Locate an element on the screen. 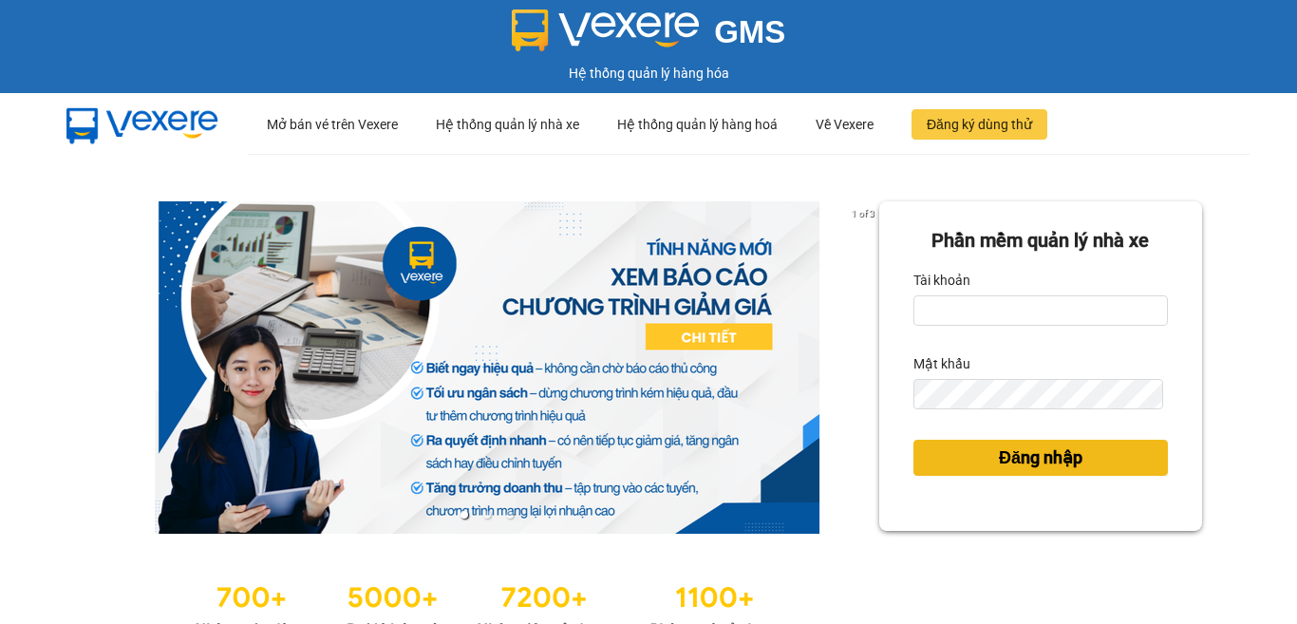 The height and width of the screenshot is (624, 1297). img: logo 2 is located at coordinates (606, 30).